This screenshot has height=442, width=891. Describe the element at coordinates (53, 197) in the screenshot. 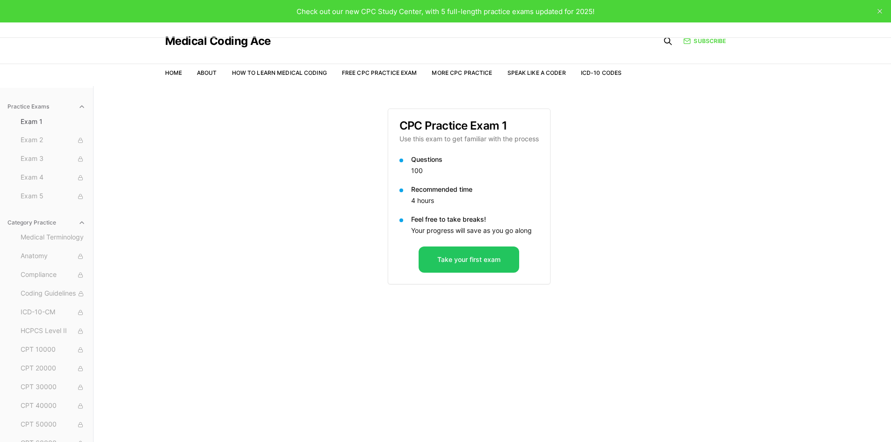

I see `span: Exam 5` at that location.